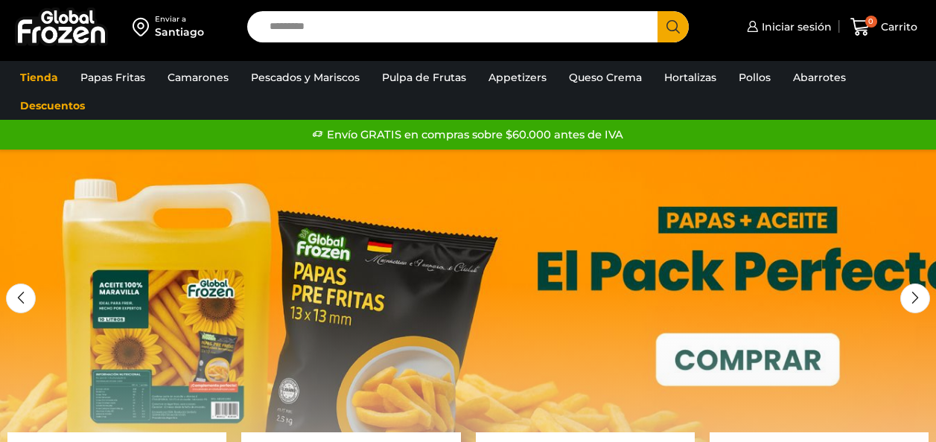 The width and height of the screenshot is (936, 442). What do you see at coordinates (144, 27) in the screenshot?
I see `img: address-field-icon.svg` at bounding box center [144, 27].